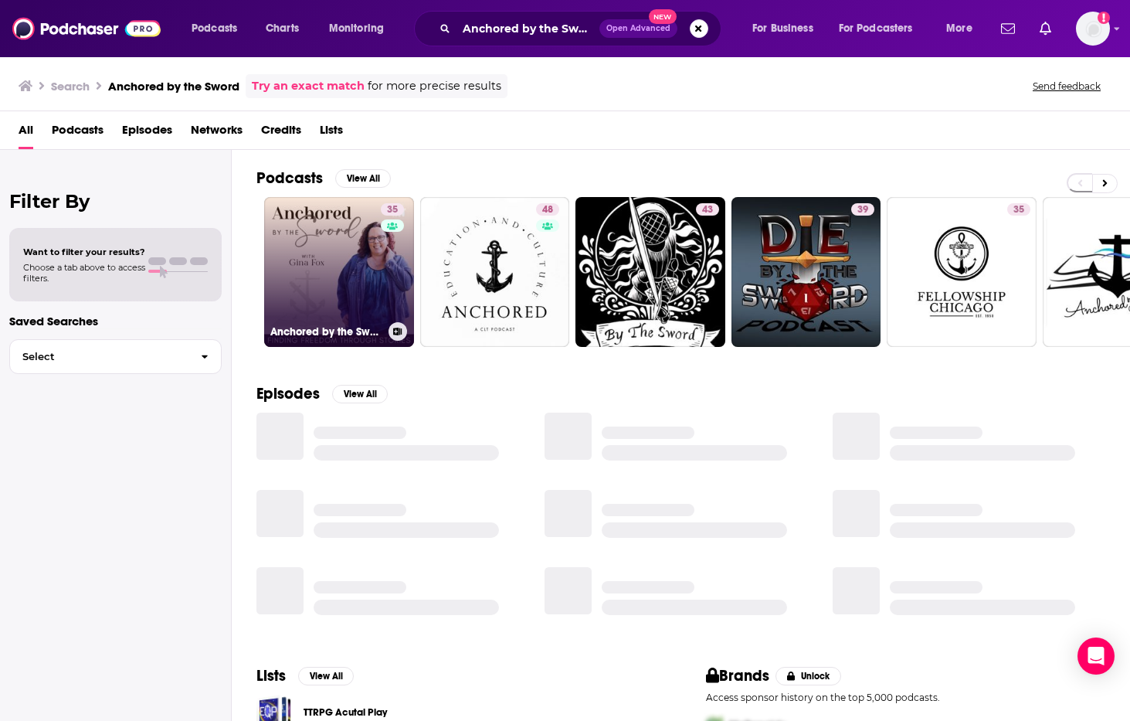 The width and height of the screenshot is (1130, 721). What do you see at coordinates (808, 676) in the screenshot?
I see `button: Unlock` at bounding box center [808, 676].